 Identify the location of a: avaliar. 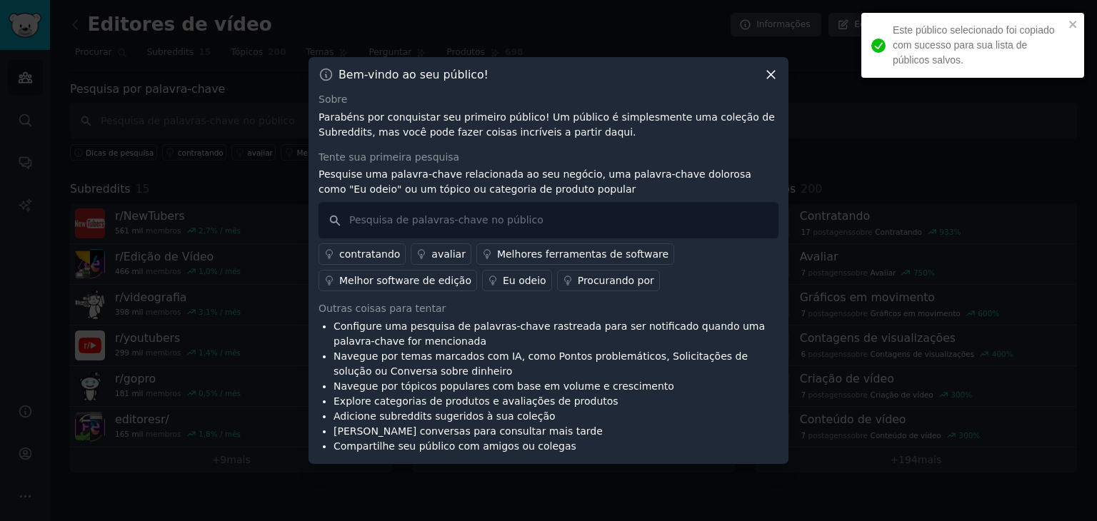
(441, 254).